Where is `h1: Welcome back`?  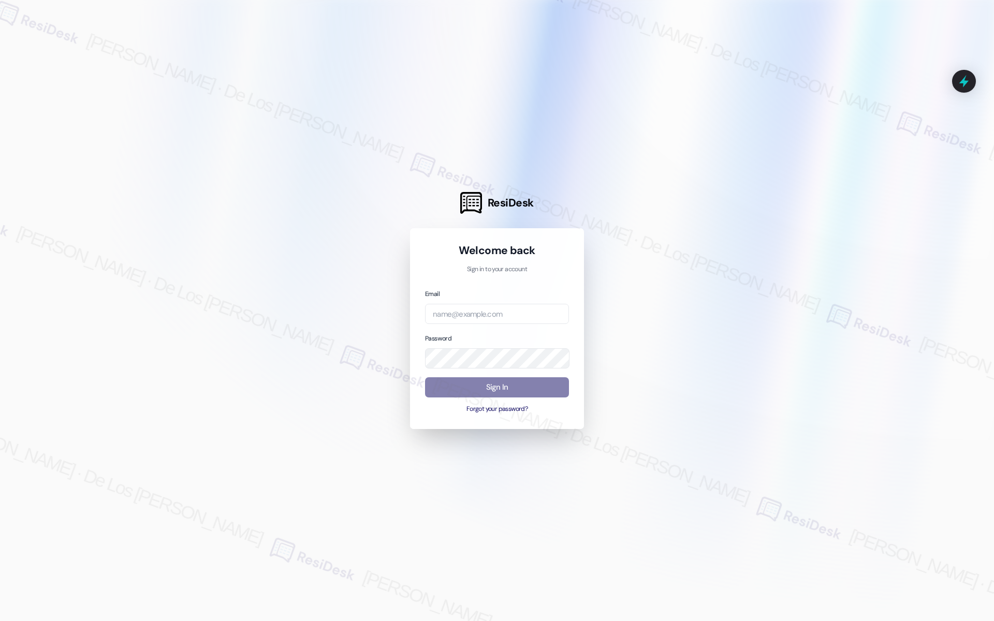 h1: Welcome back is located at coordinates (497, 251).